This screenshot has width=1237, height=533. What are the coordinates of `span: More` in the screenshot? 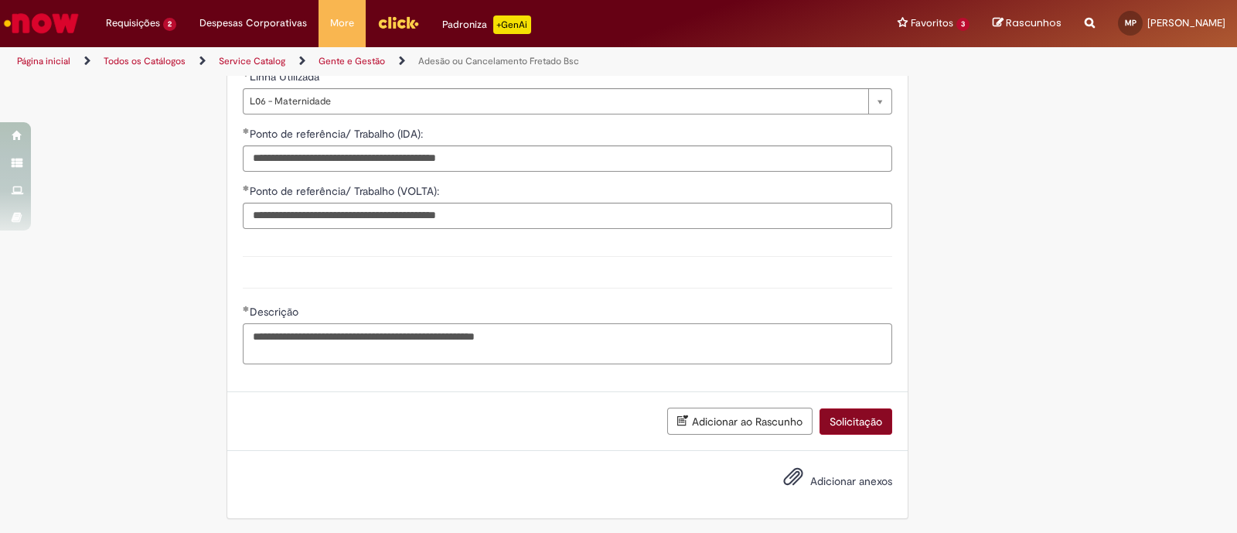 It's located at (342, 23).